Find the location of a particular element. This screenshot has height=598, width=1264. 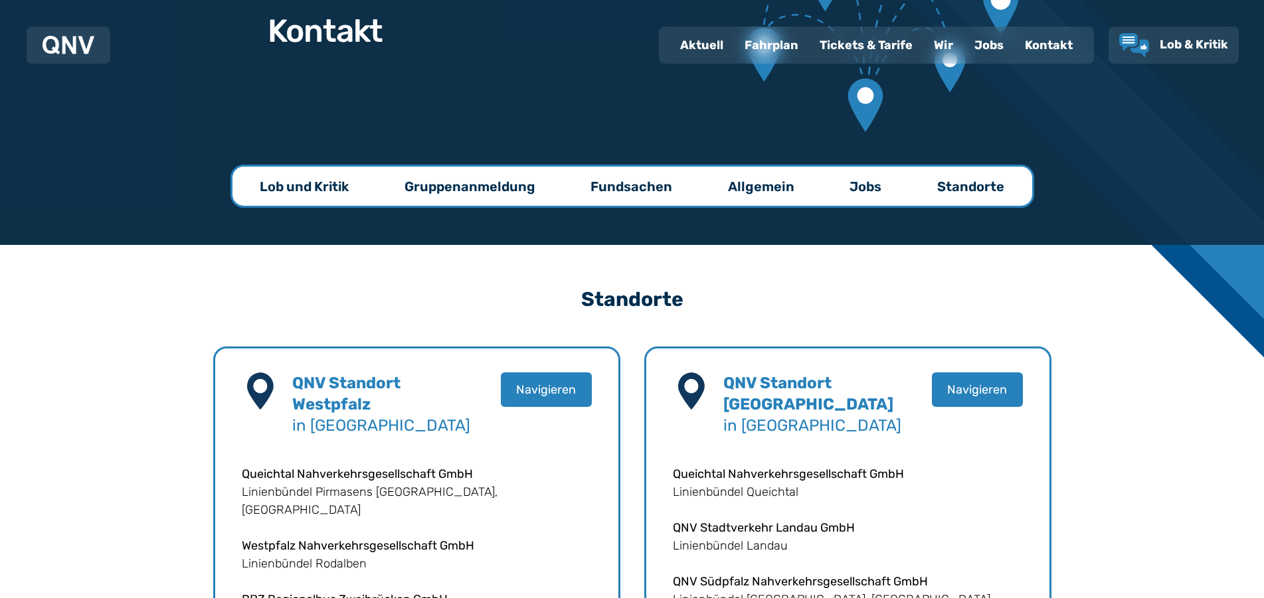

a: Fahrplan is located at coordinates (771, 45).